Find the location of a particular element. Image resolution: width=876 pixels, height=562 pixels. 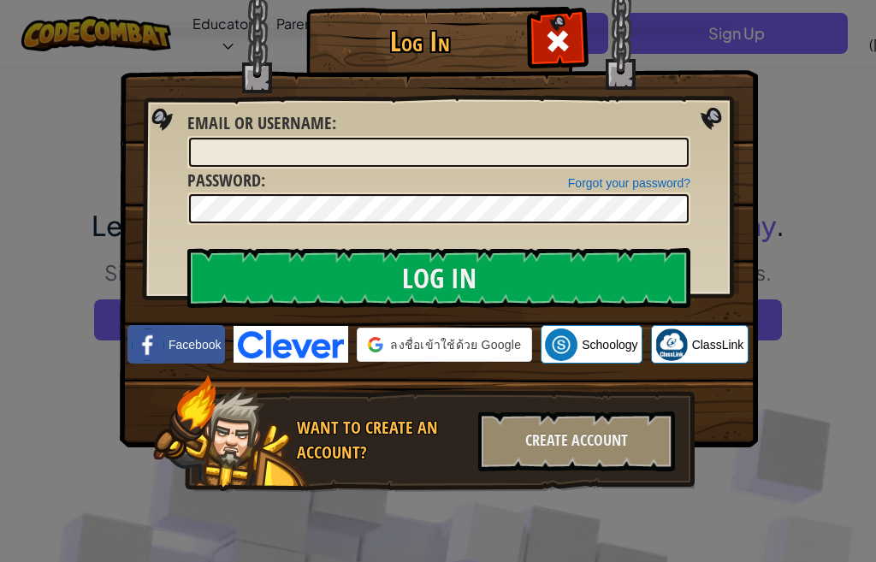

span: ClassLink is located at coordinates (718, 345).